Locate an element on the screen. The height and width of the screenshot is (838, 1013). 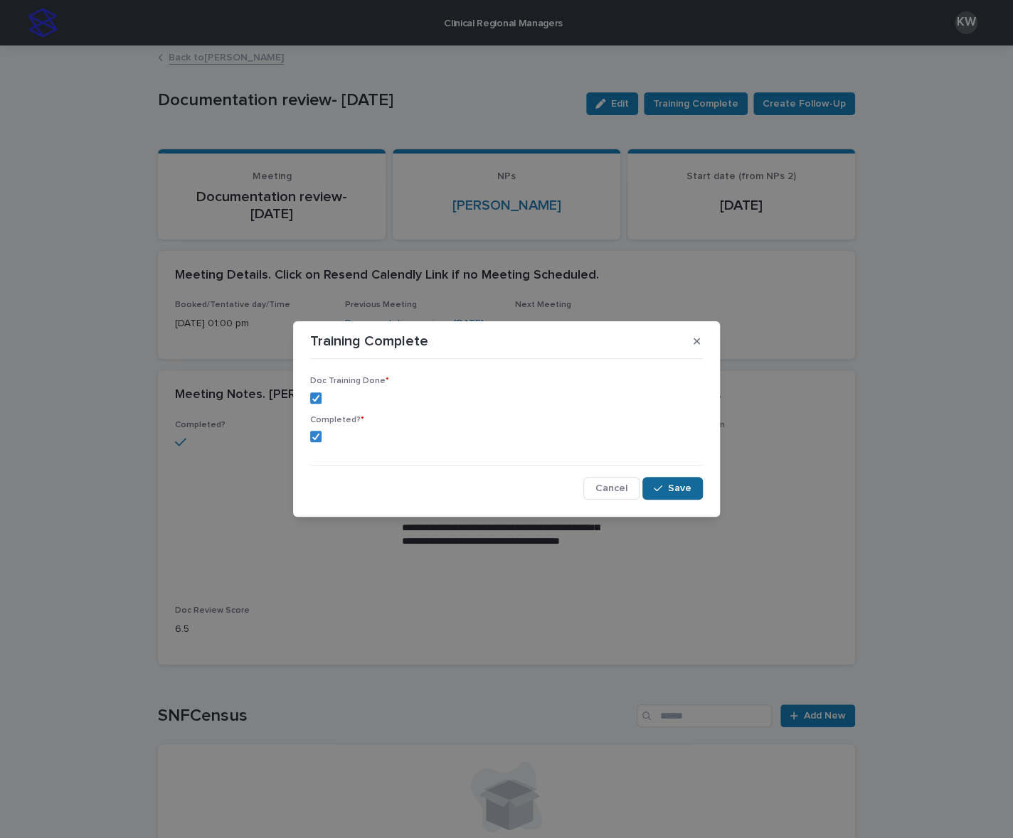
p: Training Complete is located at coordinates (369, 341).